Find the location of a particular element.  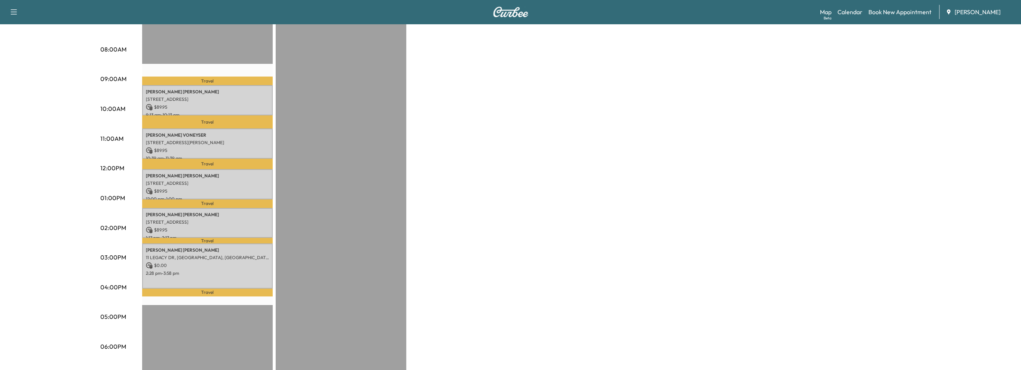

img: Curbee Logo is located at coordinates (511, 12).